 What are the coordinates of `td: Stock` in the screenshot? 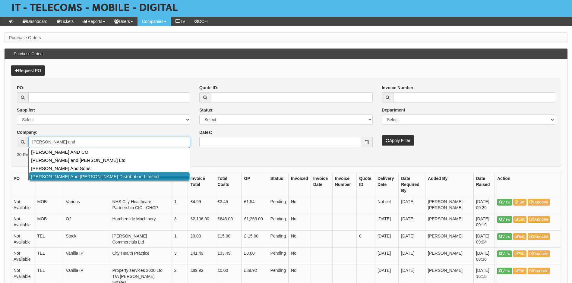 It's located at (87, 239).